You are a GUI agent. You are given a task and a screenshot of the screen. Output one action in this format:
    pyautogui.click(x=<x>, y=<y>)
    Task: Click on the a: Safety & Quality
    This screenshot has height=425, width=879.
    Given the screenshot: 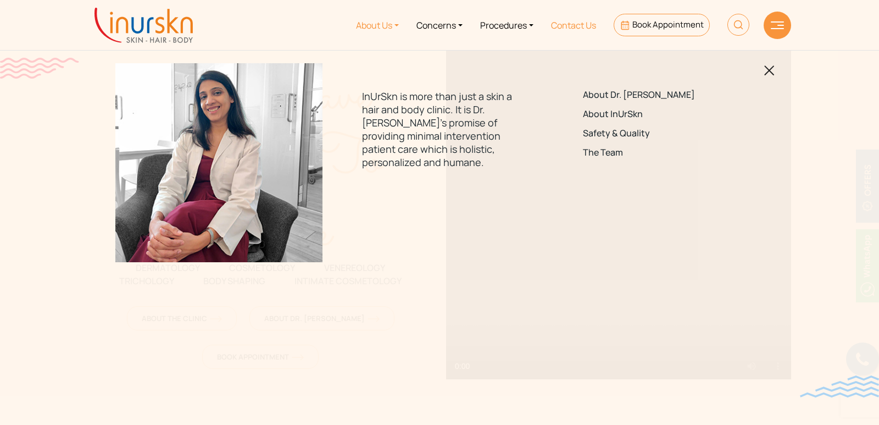 What is the action you would take?
    pyautogui.click(x=660, y=133)
    